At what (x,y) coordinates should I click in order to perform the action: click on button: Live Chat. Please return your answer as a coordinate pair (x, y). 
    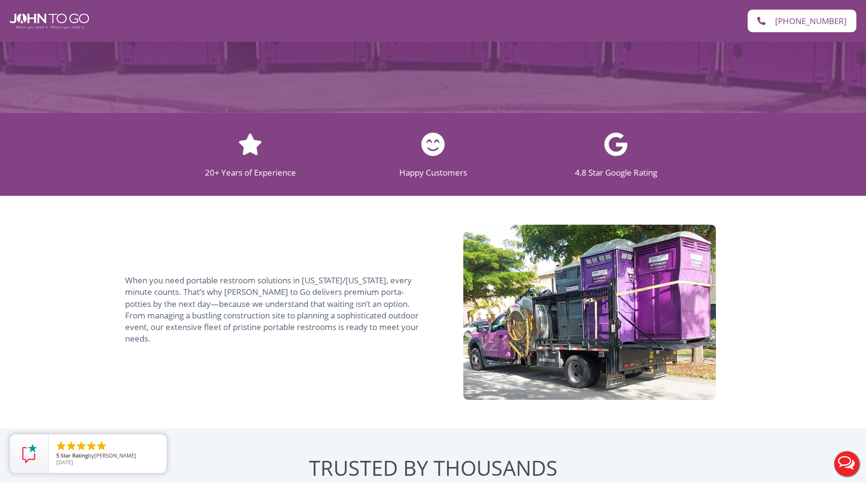
    Looking at the image, I should click on (847, 464).